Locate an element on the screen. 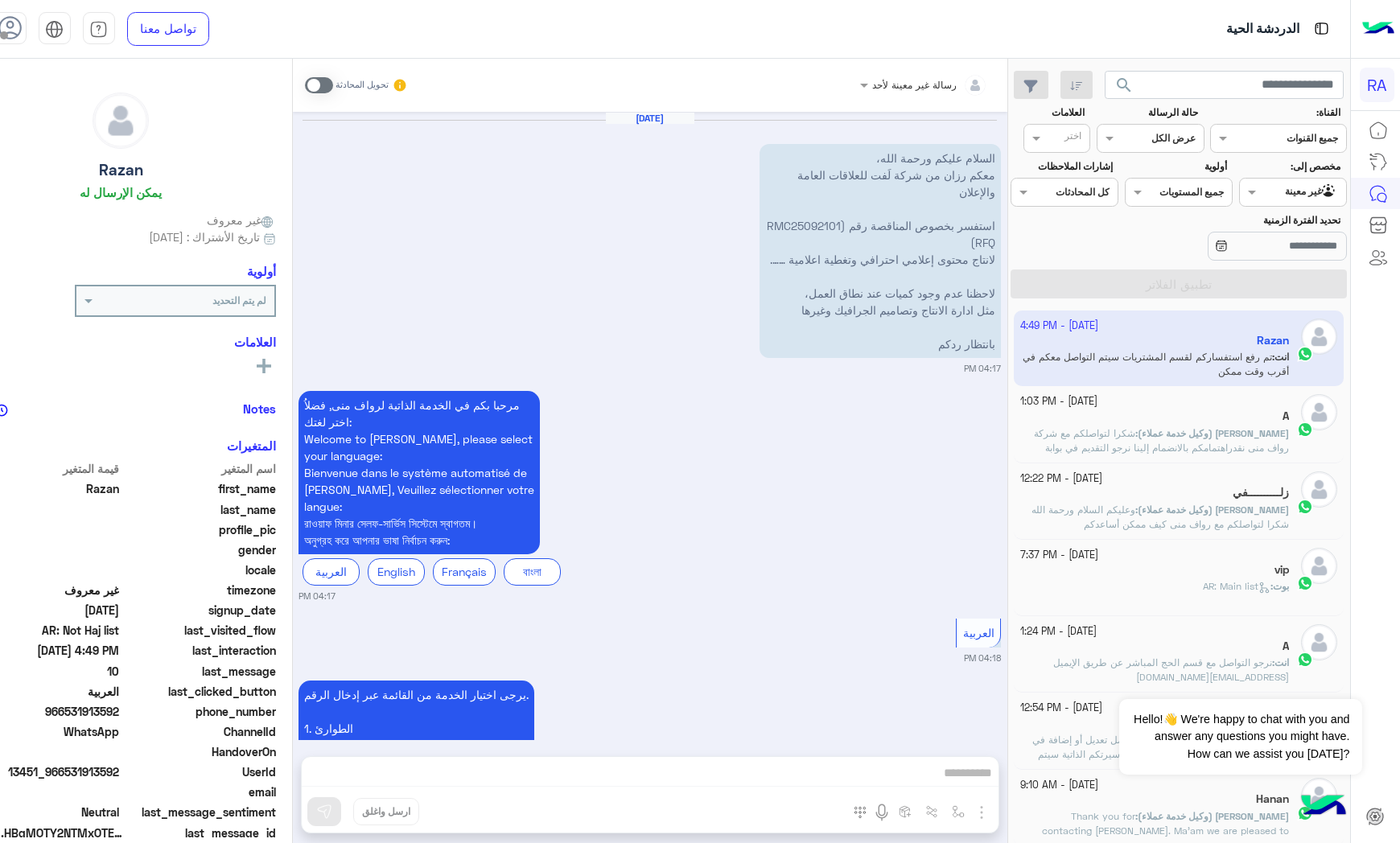 The width and height of the screenshot is (1400, 843). div: RA is located at coordinates (1377, 84).